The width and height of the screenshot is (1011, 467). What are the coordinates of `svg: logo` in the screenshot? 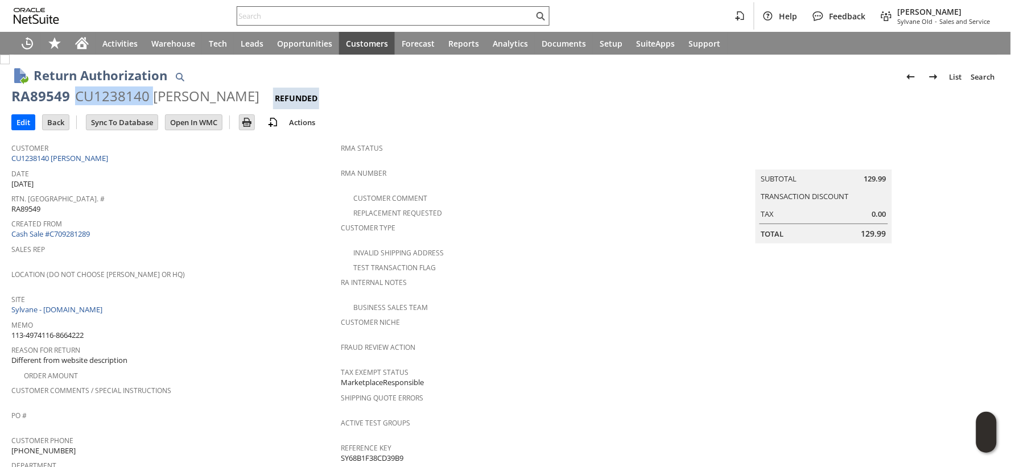 It's located at (36, 16).